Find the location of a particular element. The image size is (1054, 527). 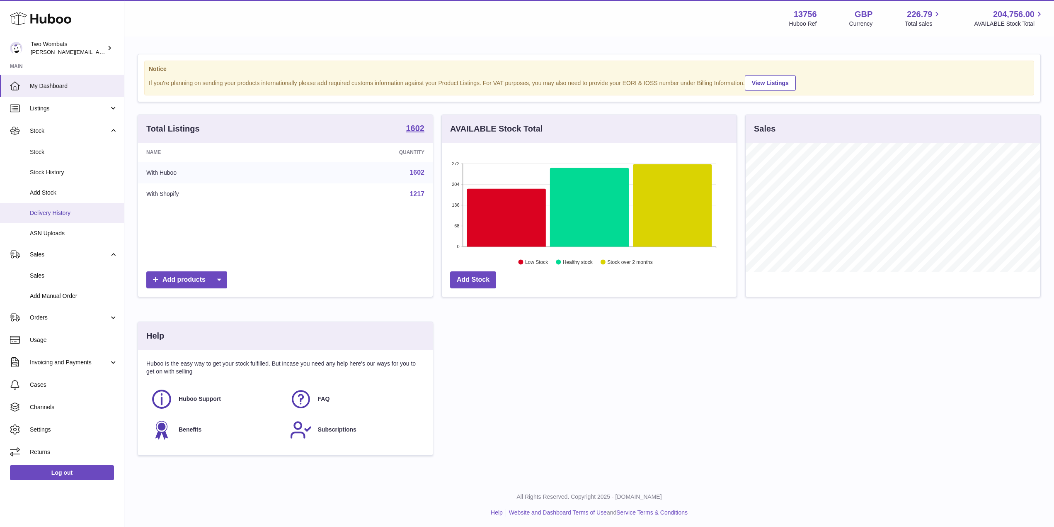

a: FAQ is located at coordinates (355, 399).